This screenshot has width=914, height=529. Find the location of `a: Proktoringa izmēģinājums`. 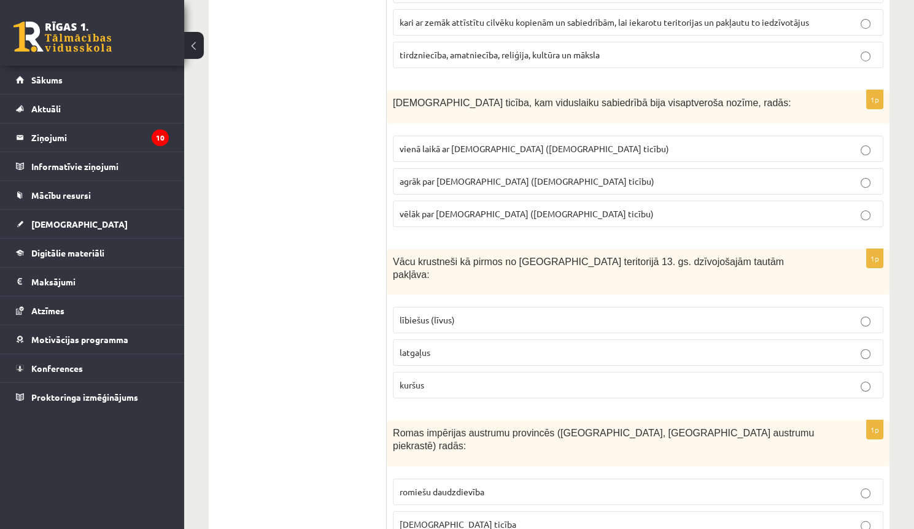

a: Proktoringa izmēģinājums is located at coordinates (92, 397).